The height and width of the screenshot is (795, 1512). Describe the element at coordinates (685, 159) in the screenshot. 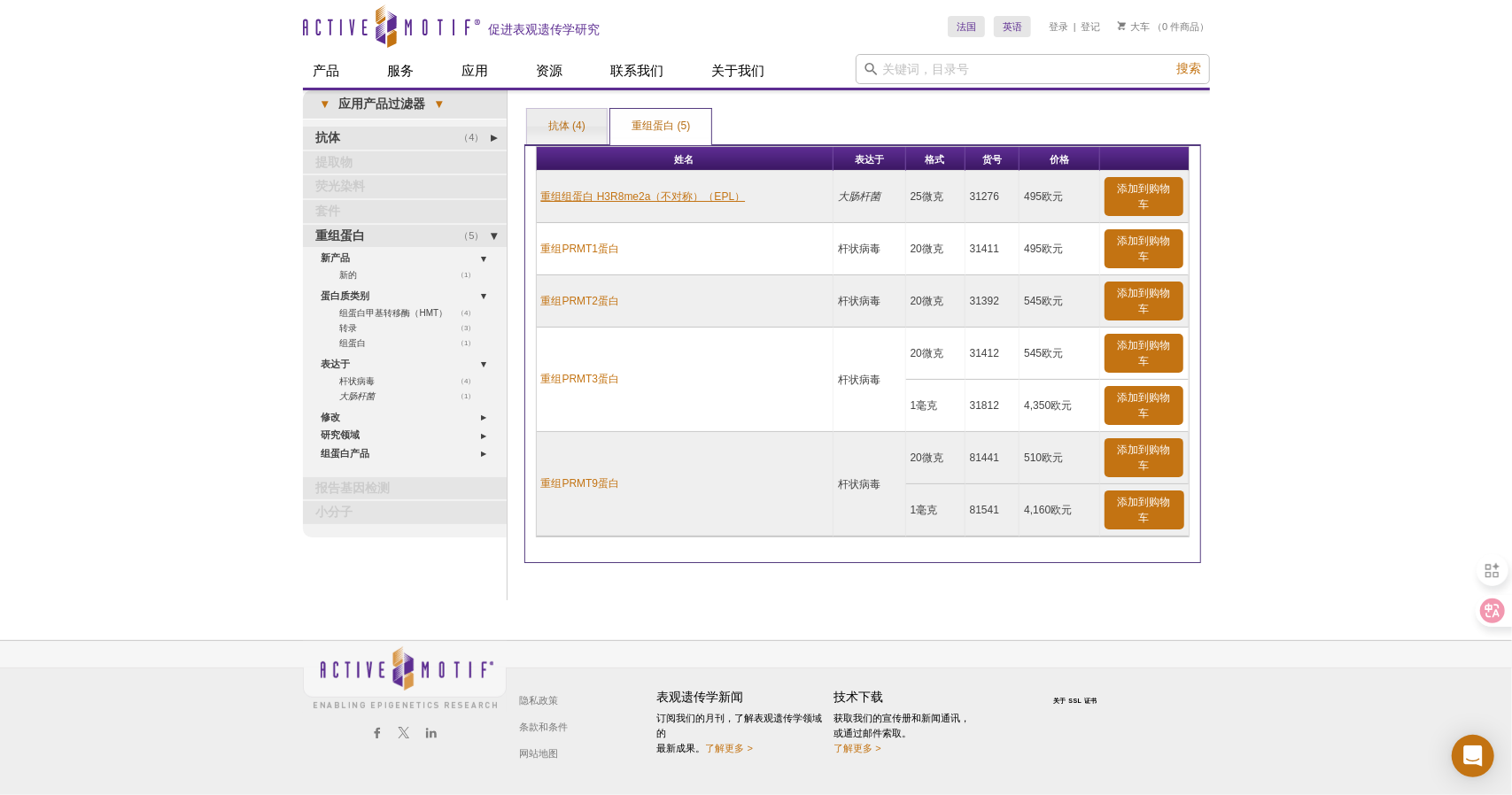

I see `font: 姓名` at that location.